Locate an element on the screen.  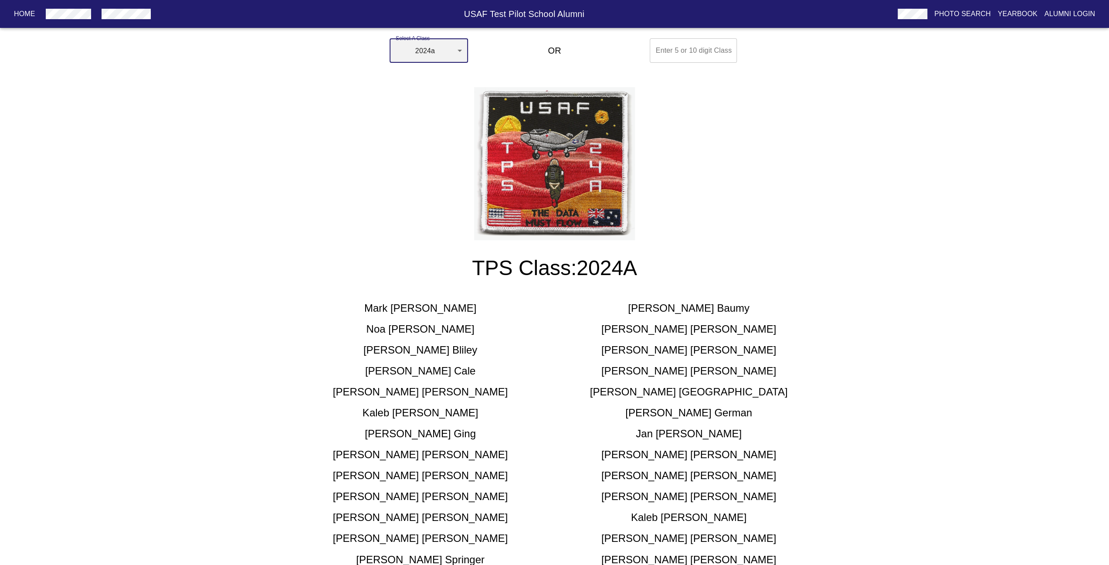
a: Alumni Login is located at coordinates (1070, 14).